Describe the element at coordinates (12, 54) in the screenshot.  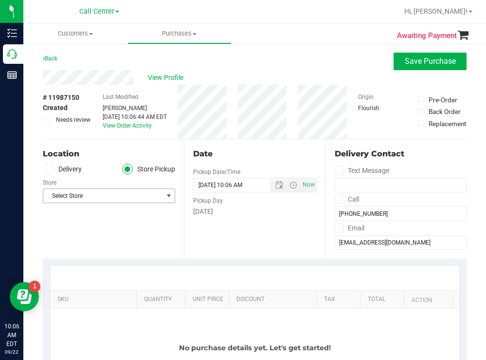
I see `inline-svg: Call Center` at that location.